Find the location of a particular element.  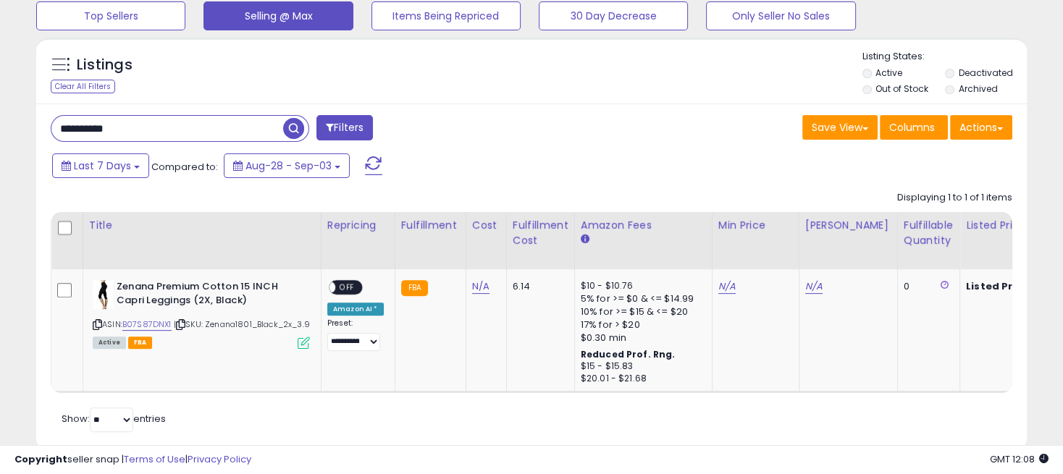

div: Clear All Filters is located at coordinates (83, 86).